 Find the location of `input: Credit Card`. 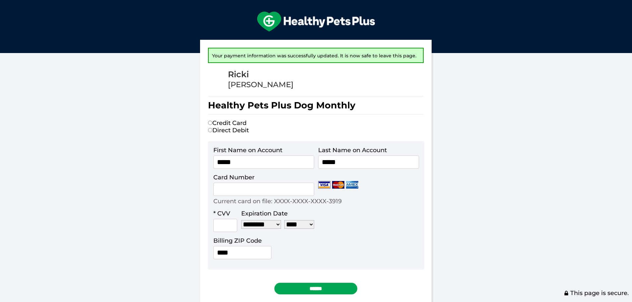

input: Credit Card is located at coordinates (210, 123).